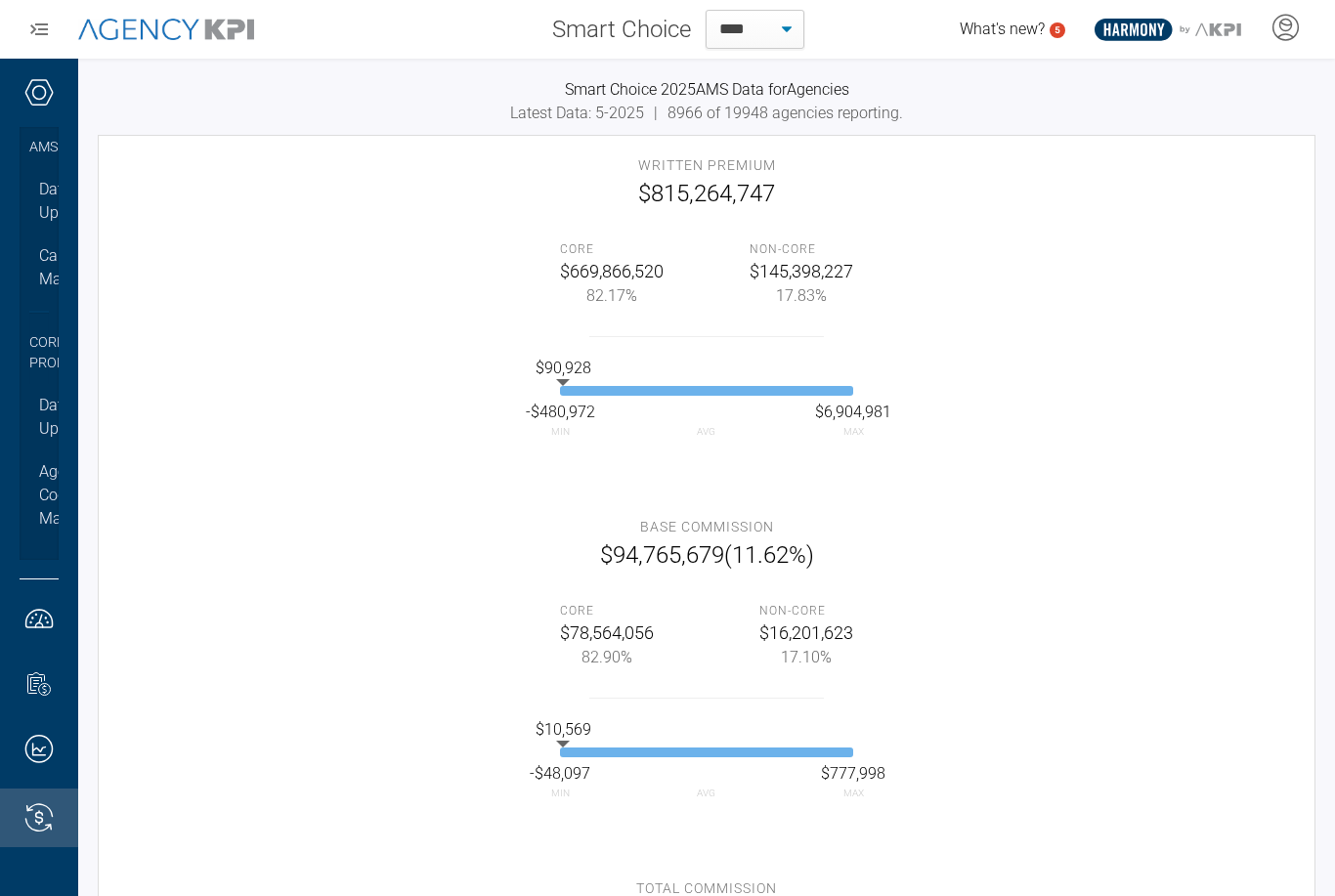 This screenshot has width=1335, height=896. I want to click on a: Carrier Mapping, so click(39, 268).